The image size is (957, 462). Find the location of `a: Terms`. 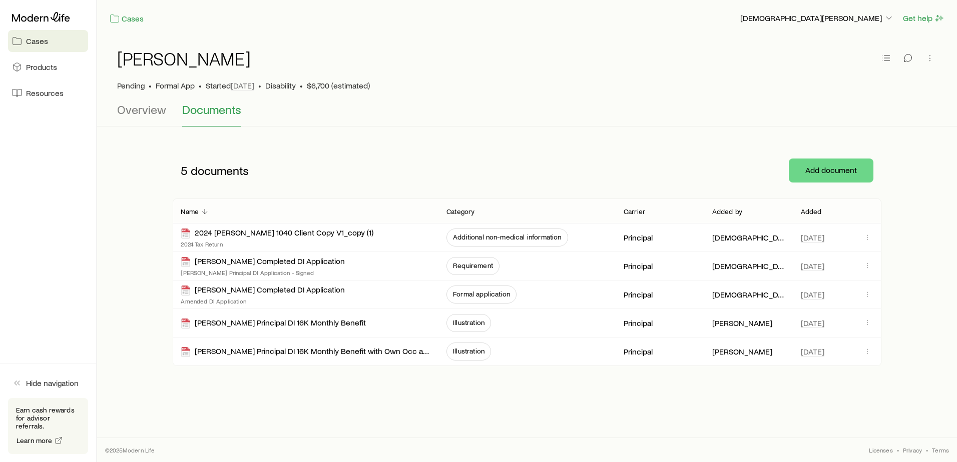

a: Terms is located at coordinates (940, 450).